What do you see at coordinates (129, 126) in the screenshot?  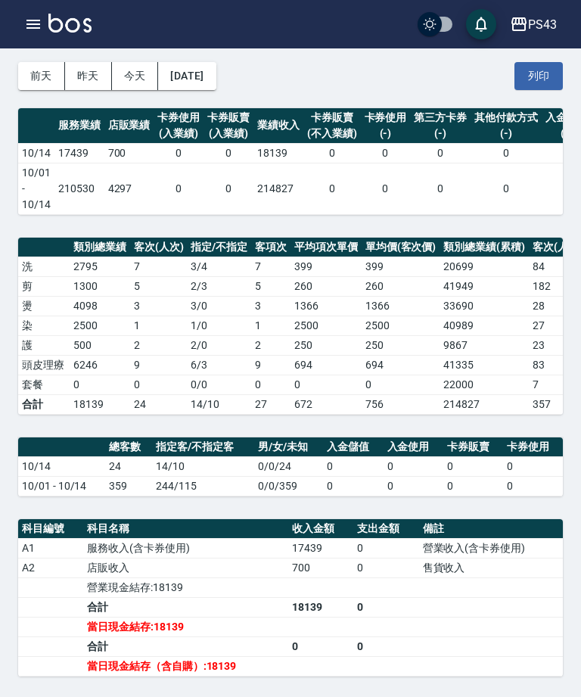 I see `th: 店販業績` at bounding box center [129, 126].